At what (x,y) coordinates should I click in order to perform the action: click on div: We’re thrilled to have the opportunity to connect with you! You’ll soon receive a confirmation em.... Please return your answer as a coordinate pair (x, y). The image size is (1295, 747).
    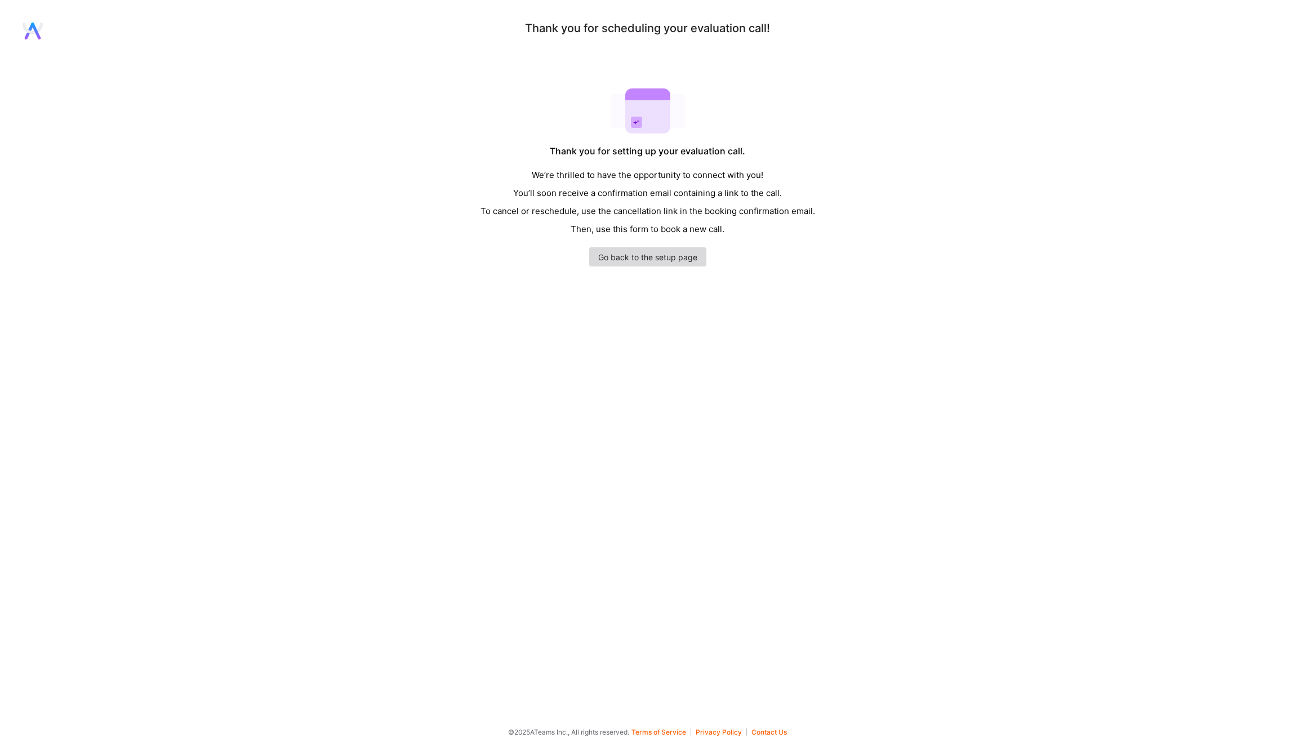
    Looking at the image, I should click on (648, 202).